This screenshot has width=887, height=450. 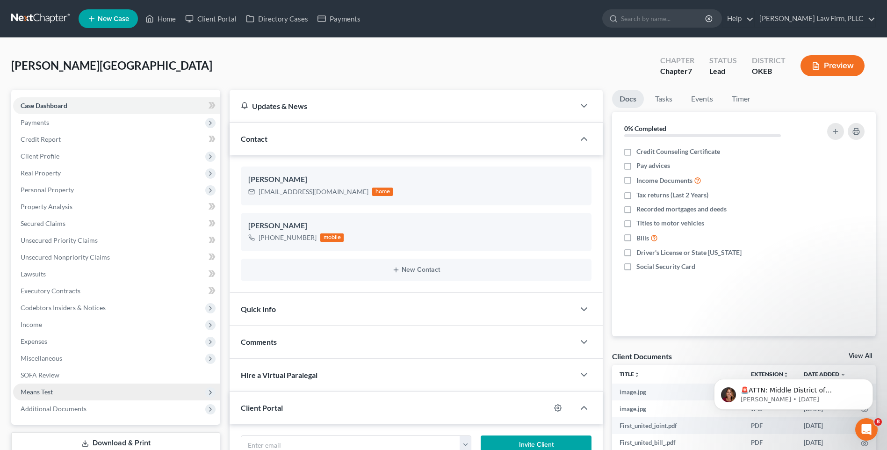 I want to click on span: Payments, so click(x=35, y=122).